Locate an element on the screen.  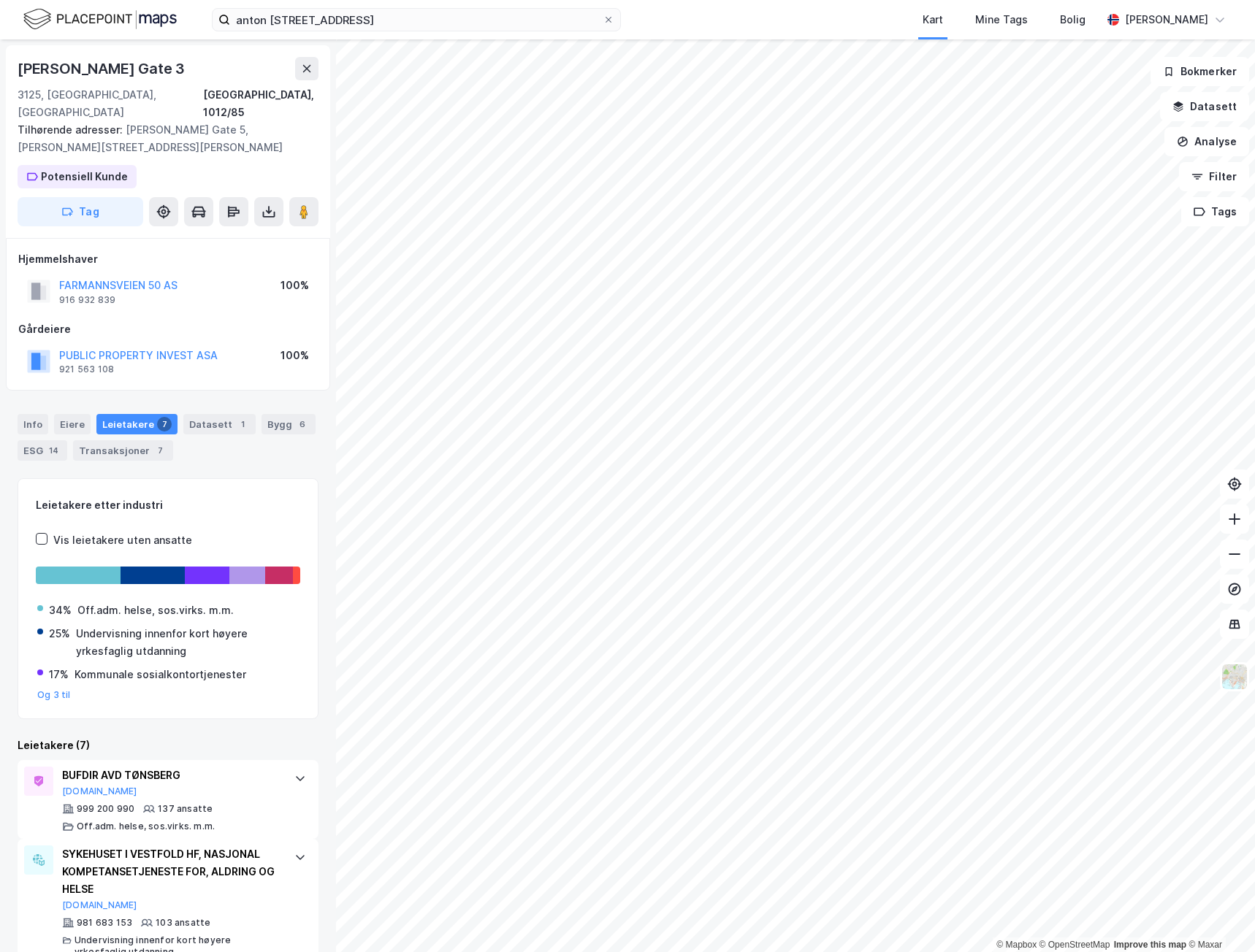
div: Bygg is located at coordinates (288, 424).